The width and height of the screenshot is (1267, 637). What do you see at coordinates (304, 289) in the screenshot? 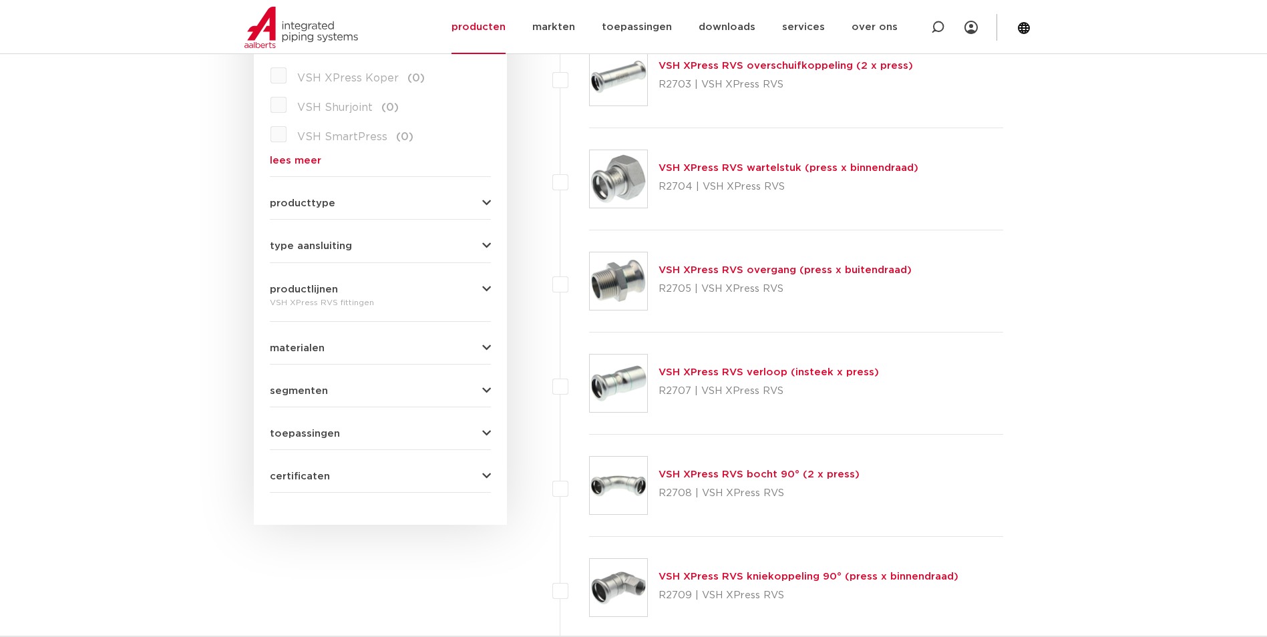
I see `span: productlijnen` at bounding box center [304, 289].